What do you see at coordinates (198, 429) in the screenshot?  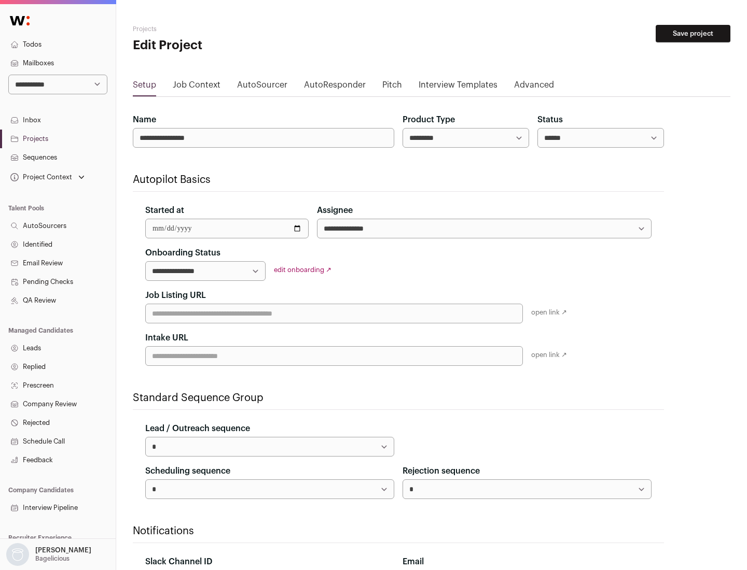 I see `label: Lead / Outreach sequence` at bounding box center [198, 429].